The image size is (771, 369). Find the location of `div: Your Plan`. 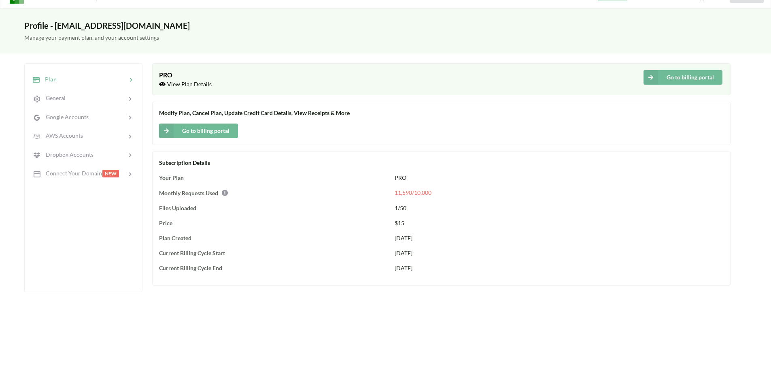

div: Your Plan is located at coordinates (272, 177).